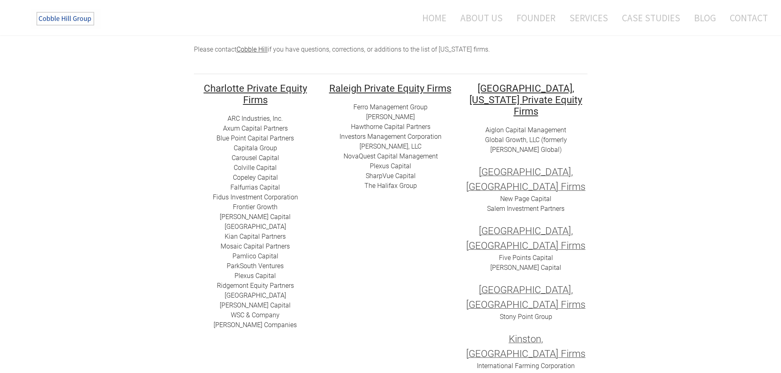  I want to click on a: Blog, so click(705, 18).